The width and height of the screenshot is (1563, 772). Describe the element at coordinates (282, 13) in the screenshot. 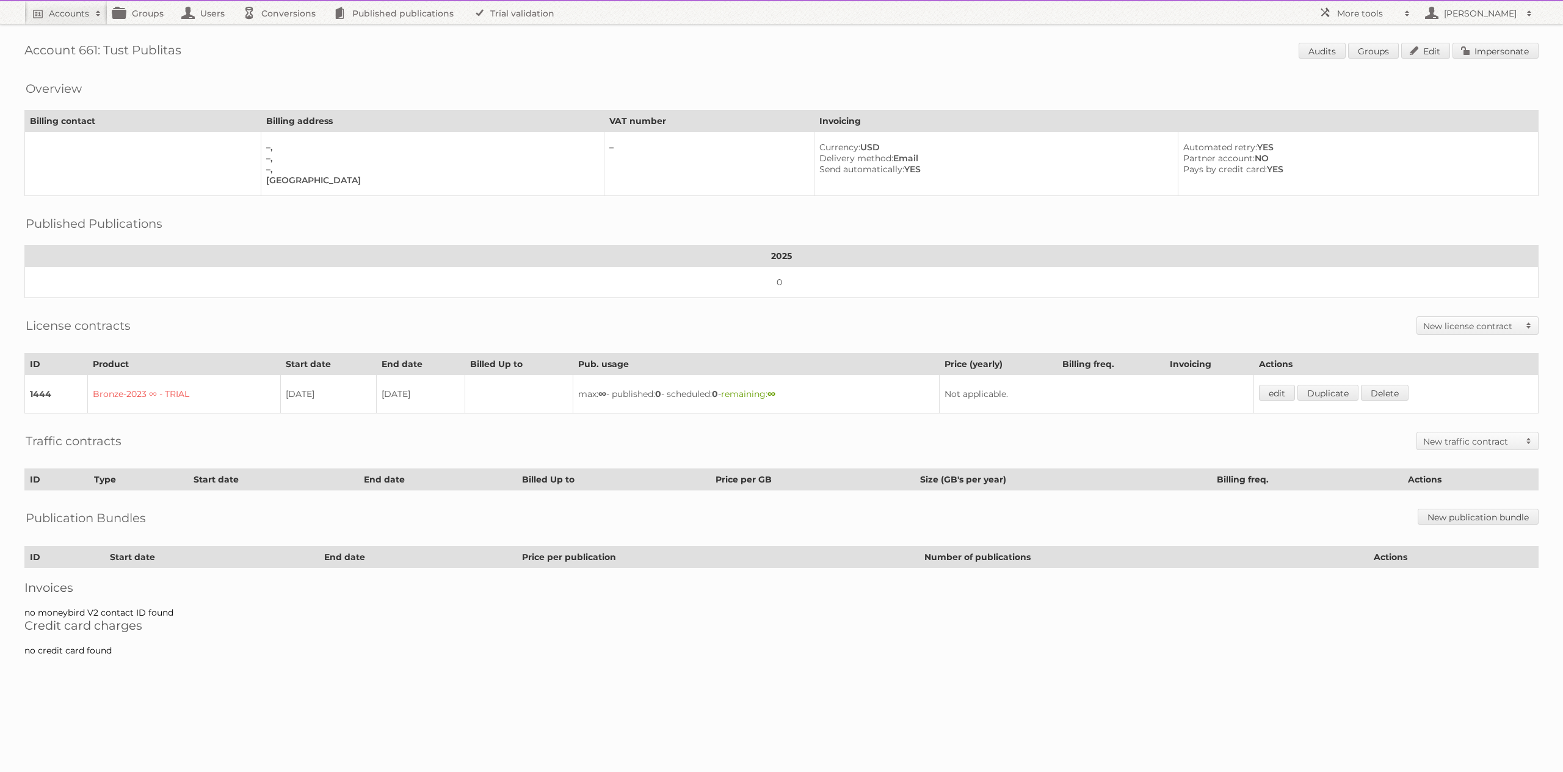

I see `a: Conversions` at that location.